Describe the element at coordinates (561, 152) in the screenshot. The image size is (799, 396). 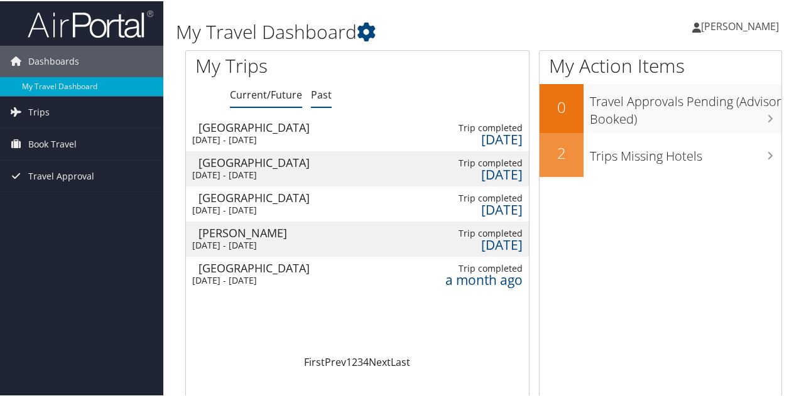
I see `h2: 2` at that location.